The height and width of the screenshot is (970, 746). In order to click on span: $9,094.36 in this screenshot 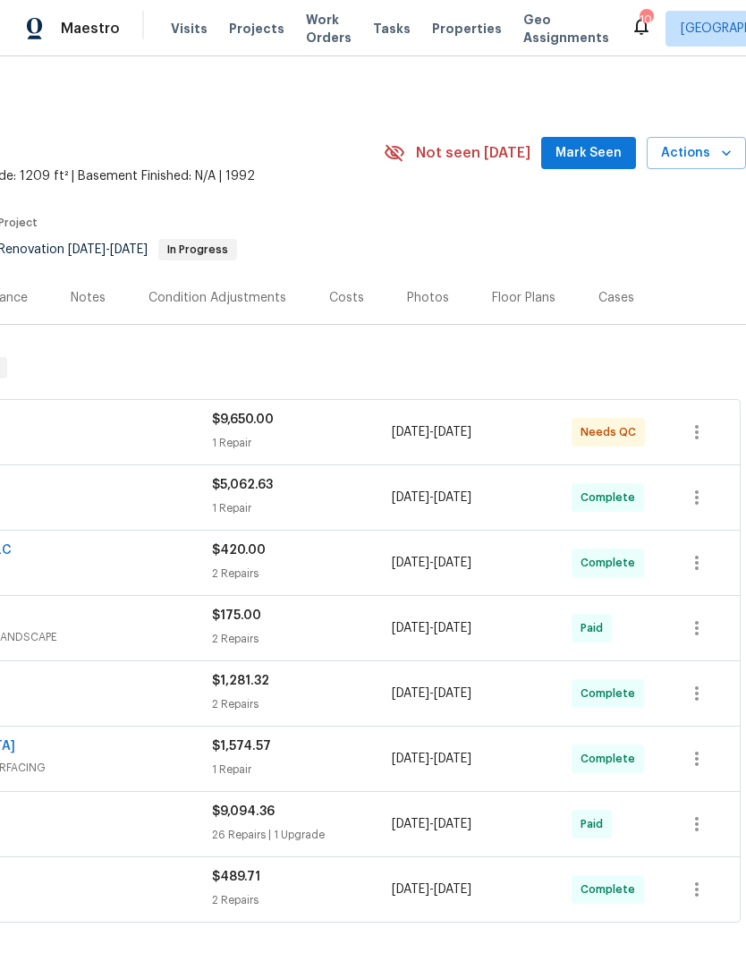, I will do `click(243, 812)`.